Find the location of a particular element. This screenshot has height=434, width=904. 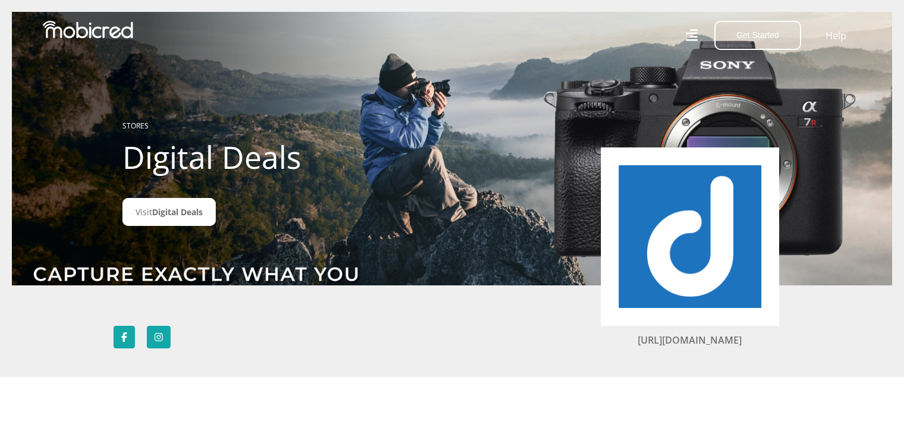

button: Get Started is located at coordinates (758, 35).